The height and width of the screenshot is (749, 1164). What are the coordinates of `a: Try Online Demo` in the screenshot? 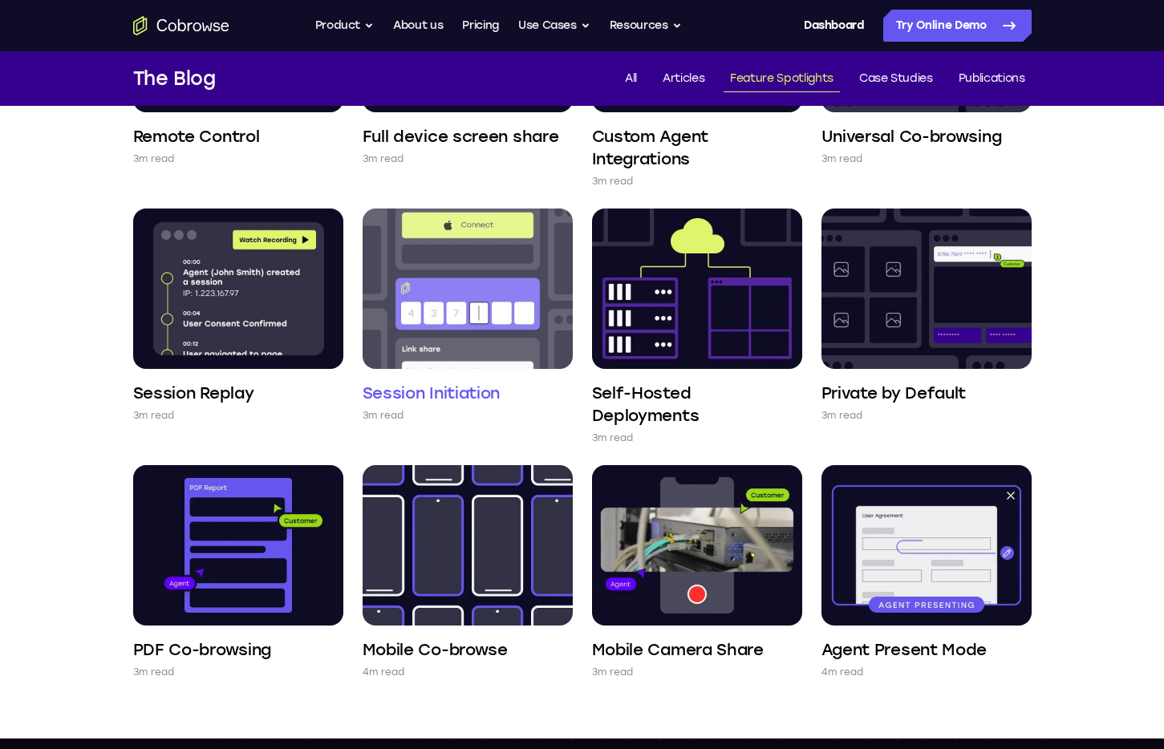 It's located at (957, 26).